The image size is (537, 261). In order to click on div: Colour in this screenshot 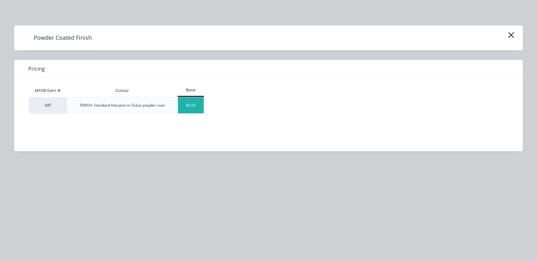, I will do `click(122, 91)`.